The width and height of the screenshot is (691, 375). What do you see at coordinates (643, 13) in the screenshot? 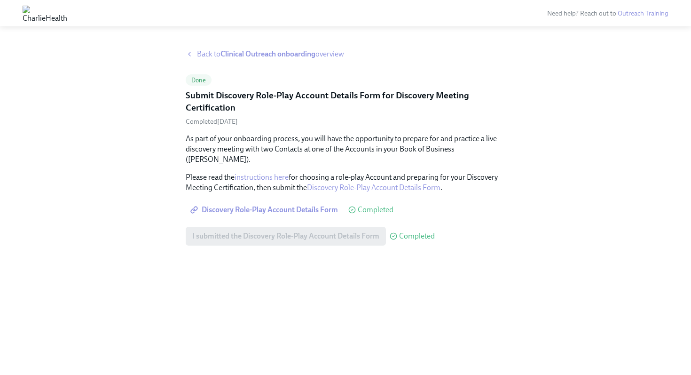
I see `a: Outreach Training` at bounding box center [643, 13].